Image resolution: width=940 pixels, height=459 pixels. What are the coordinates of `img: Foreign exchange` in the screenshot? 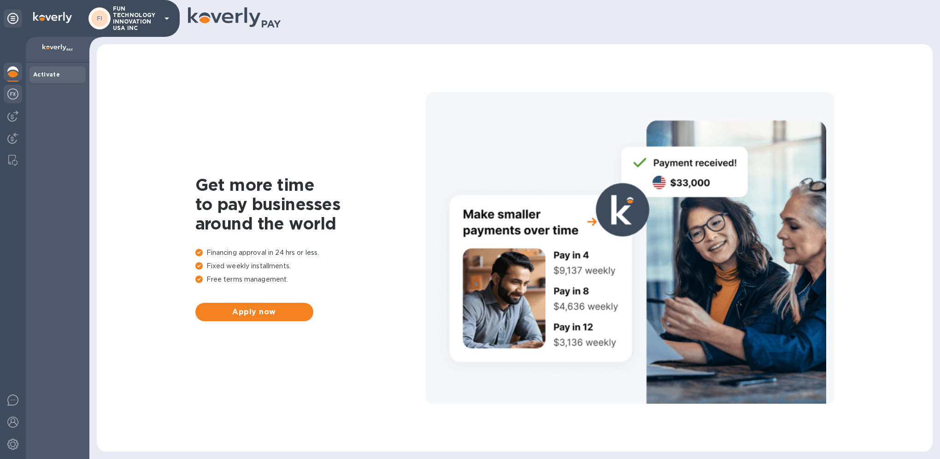 It's located at (13, 94).